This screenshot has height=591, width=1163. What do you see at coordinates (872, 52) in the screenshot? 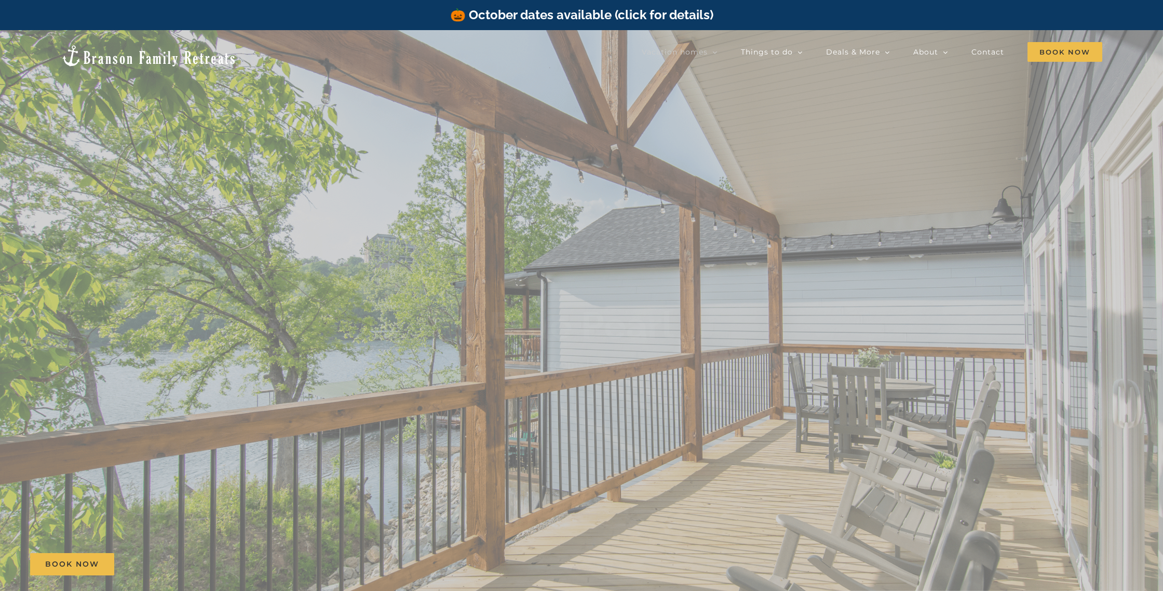
I see `nav: Main Menu` at bounding box center [872, 52].